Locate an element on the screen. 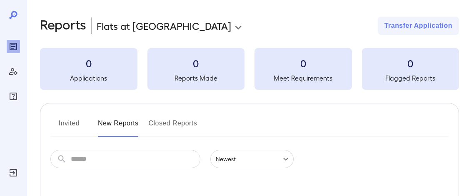 This screenshot has height=196, width=469. h5: Flagged Reports is located at coordinates (410, 78).